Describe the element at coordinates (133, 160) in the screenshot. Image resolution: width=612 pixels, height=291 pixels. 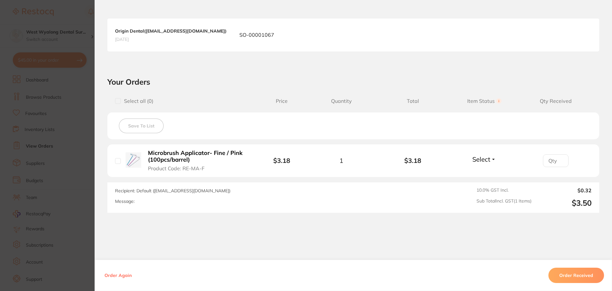
I see `img: Microbrush Applicator- Fine / Pink (100pcs/barrel)` at that location.